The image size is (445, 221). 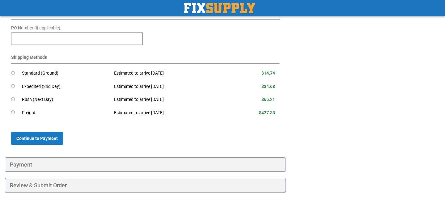 I want to click on div: Shipping Methods, so click(x=145, y=59).